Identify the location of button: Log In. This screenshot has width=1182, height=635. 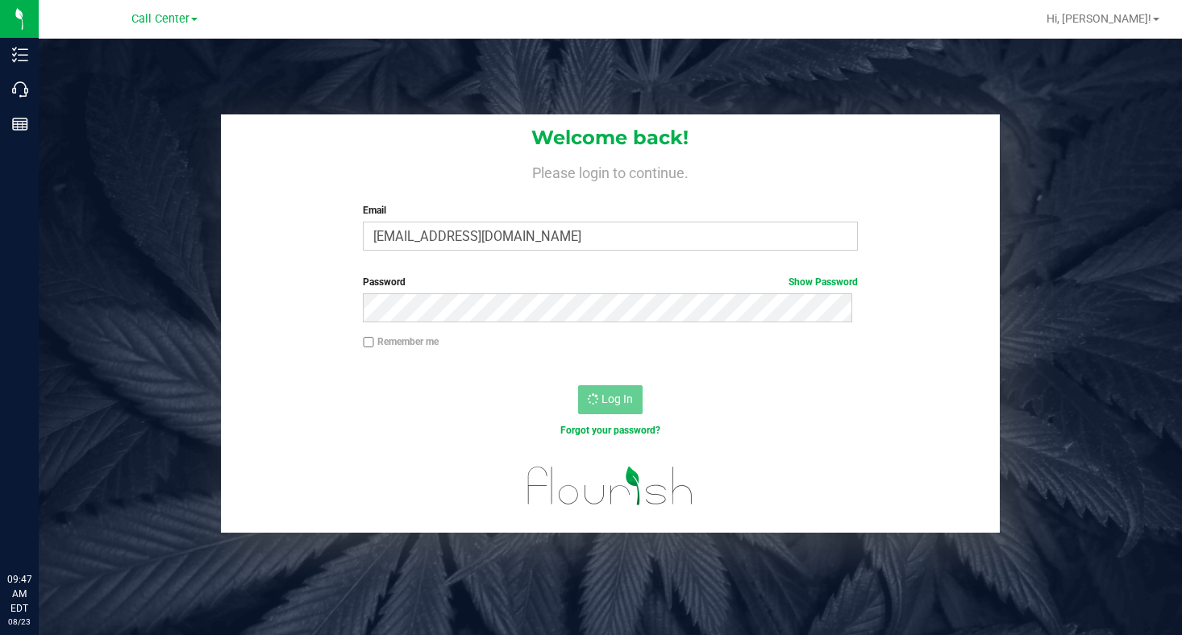
(610, 400).